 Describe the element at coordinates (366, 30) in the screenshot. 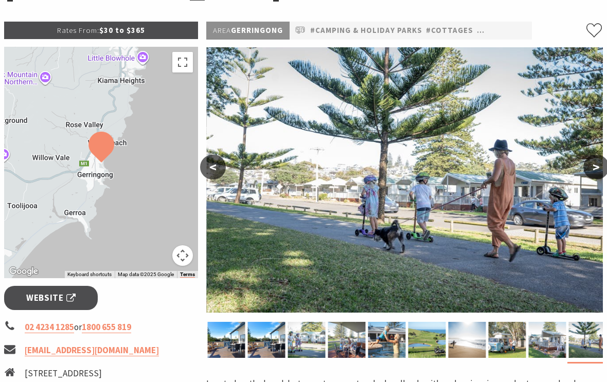

I see `a: #Camping & Holiday Parks` at that location.